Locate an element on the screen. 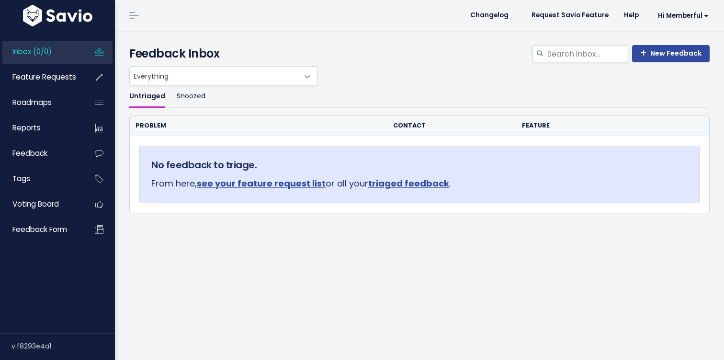 The image size is (724, 360). a: Request Savio Feature is located at coordinates (570, 15).